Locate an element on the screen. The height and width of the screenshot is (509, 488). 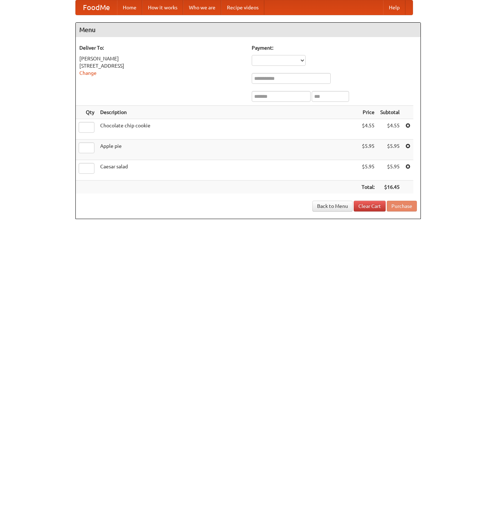
a: Clear Cart is located at coordinates (370, 206).